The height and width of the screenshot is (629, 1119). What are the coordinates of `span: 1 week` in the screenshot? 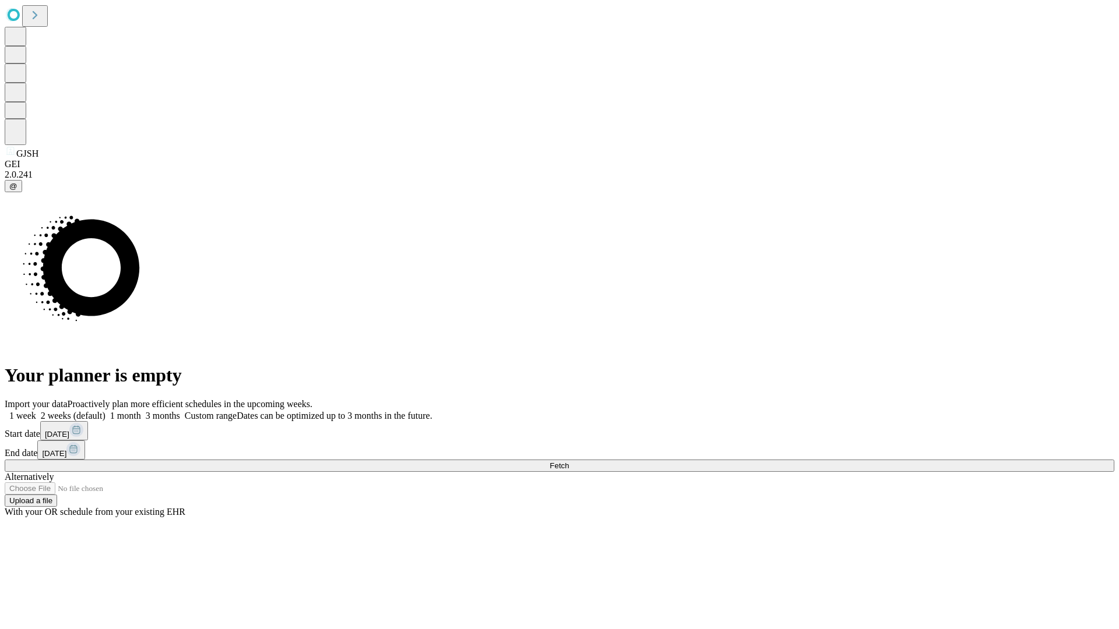 It's located at (23, 415).